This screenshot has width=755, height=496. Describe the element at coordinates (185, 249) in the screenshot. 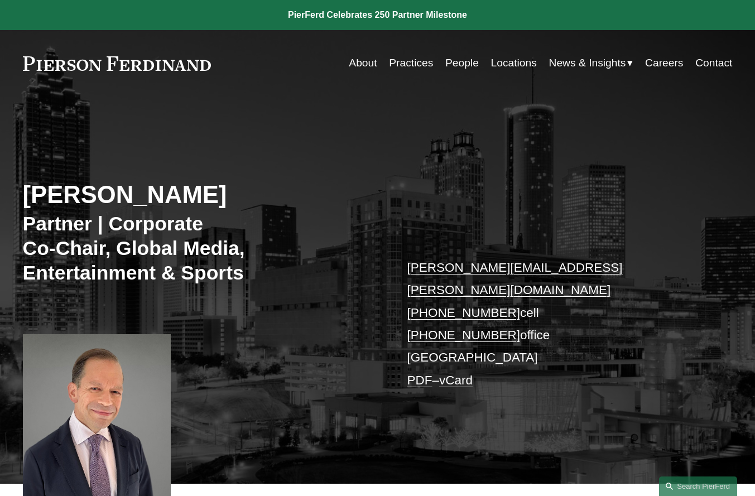

I see `h3: Partner | Corporate Co-Chair, Global Media, Entertainment & Sports` at that location.